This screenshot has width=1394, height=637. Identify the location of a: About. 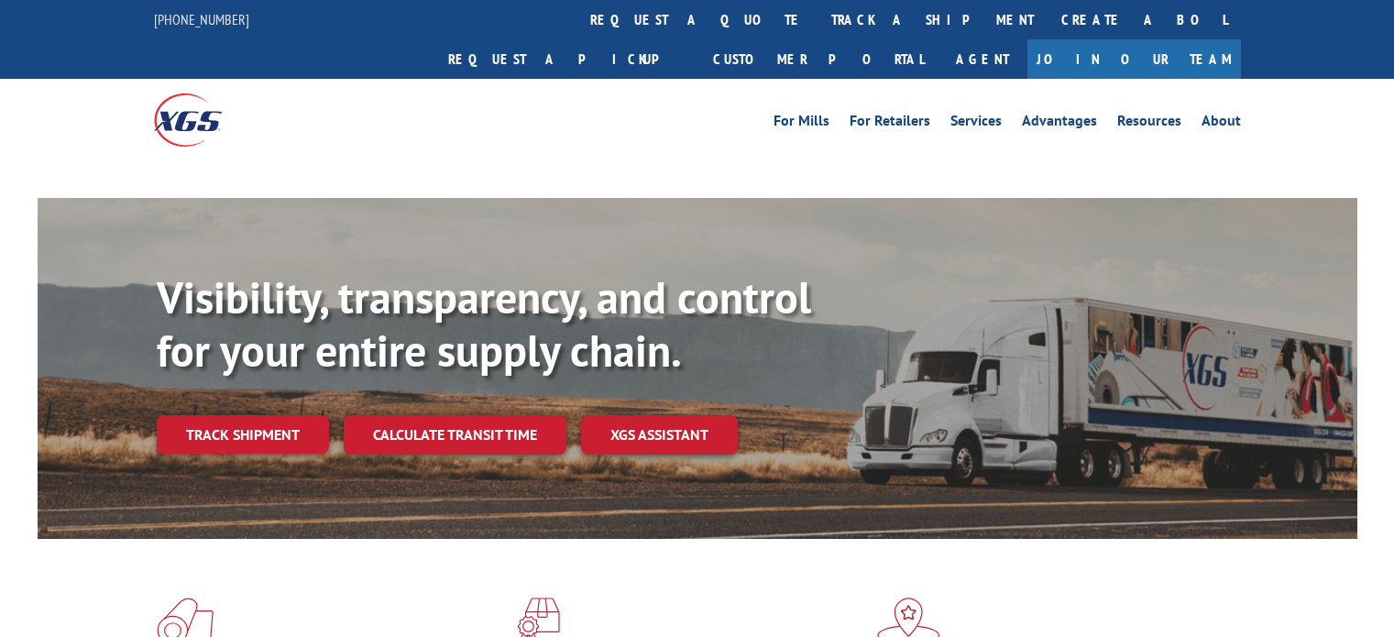
(1220, 124).